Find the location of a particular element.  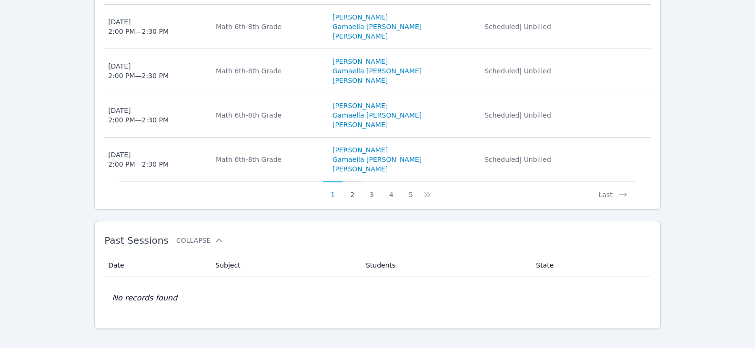

button: 1 is located at coordinates (333, 191).